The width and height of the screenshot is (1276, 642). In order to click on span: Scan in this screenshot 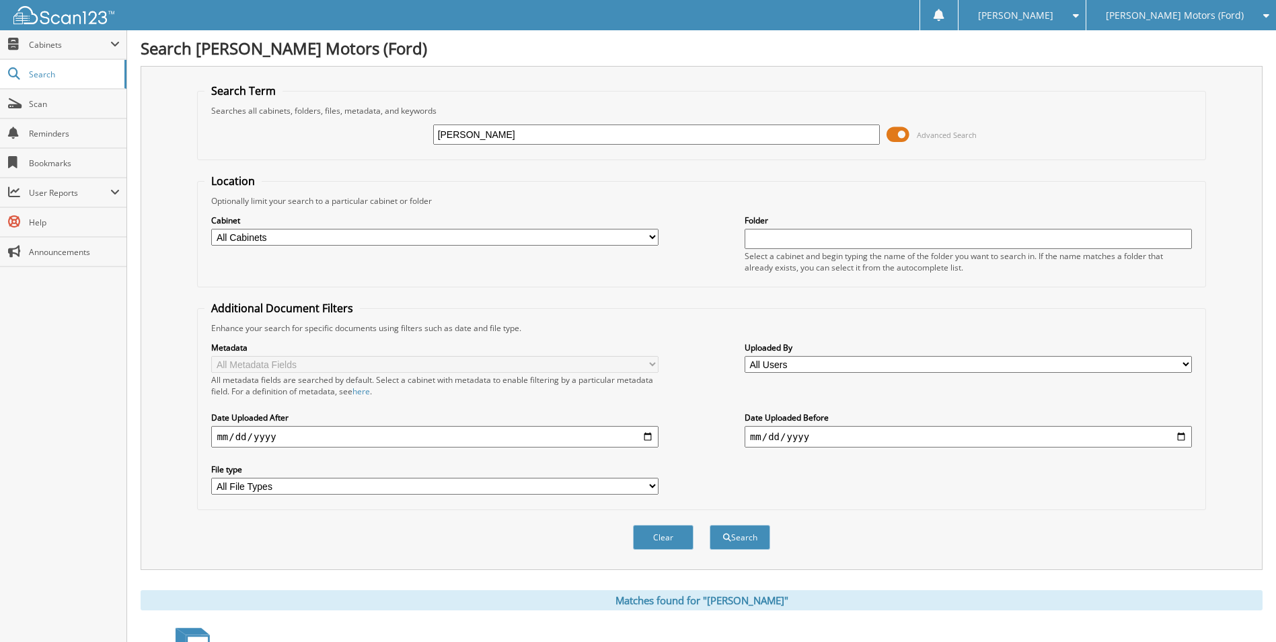, I will do `click(74, 104)`.